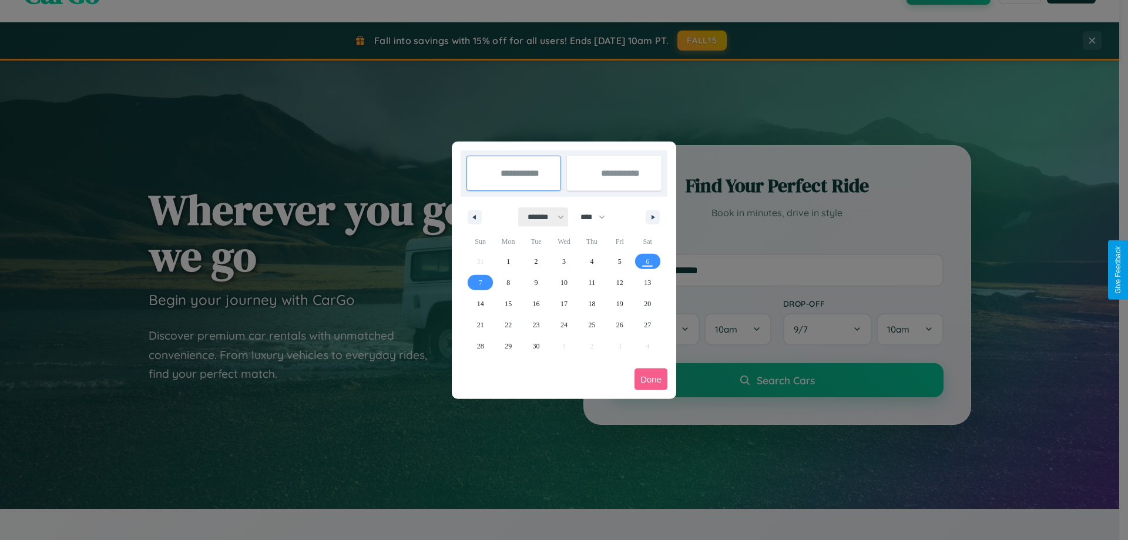 This screenshot has height=540, width=1128. Describe the element at coordinates (508, 282) in the screenshot. I see `span: 8` at that location.